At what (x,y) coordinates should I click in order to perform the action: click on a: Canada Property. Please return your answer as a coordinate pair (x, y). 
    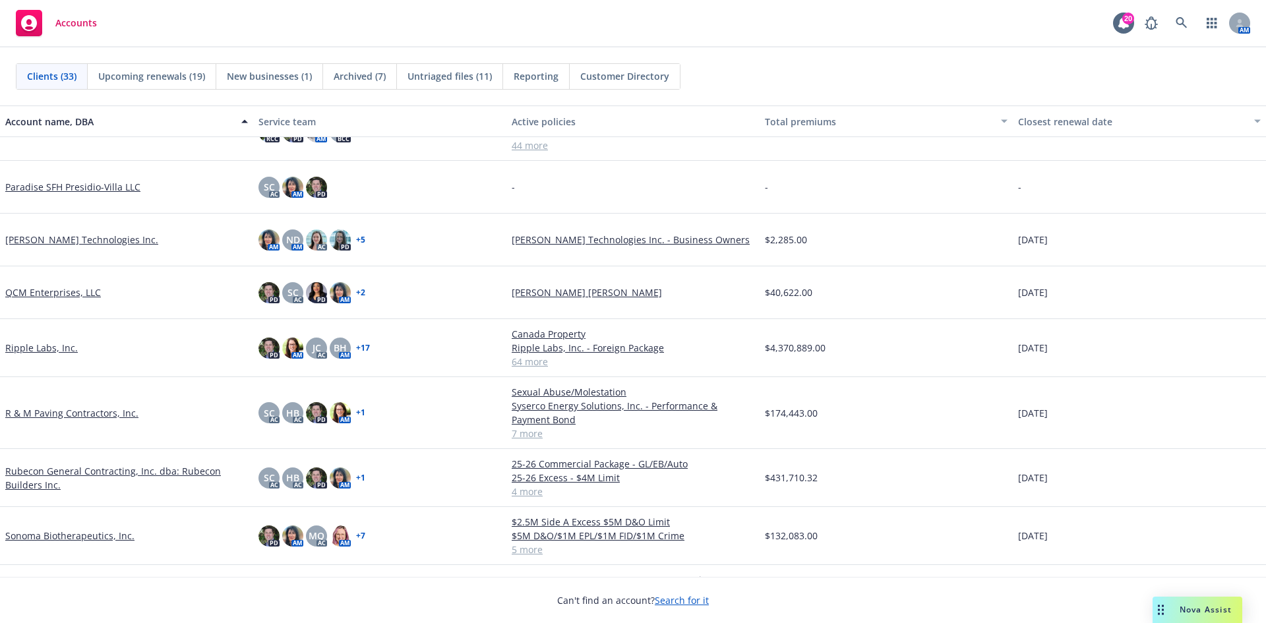
    Looking at the image, I should click on (633, 334).